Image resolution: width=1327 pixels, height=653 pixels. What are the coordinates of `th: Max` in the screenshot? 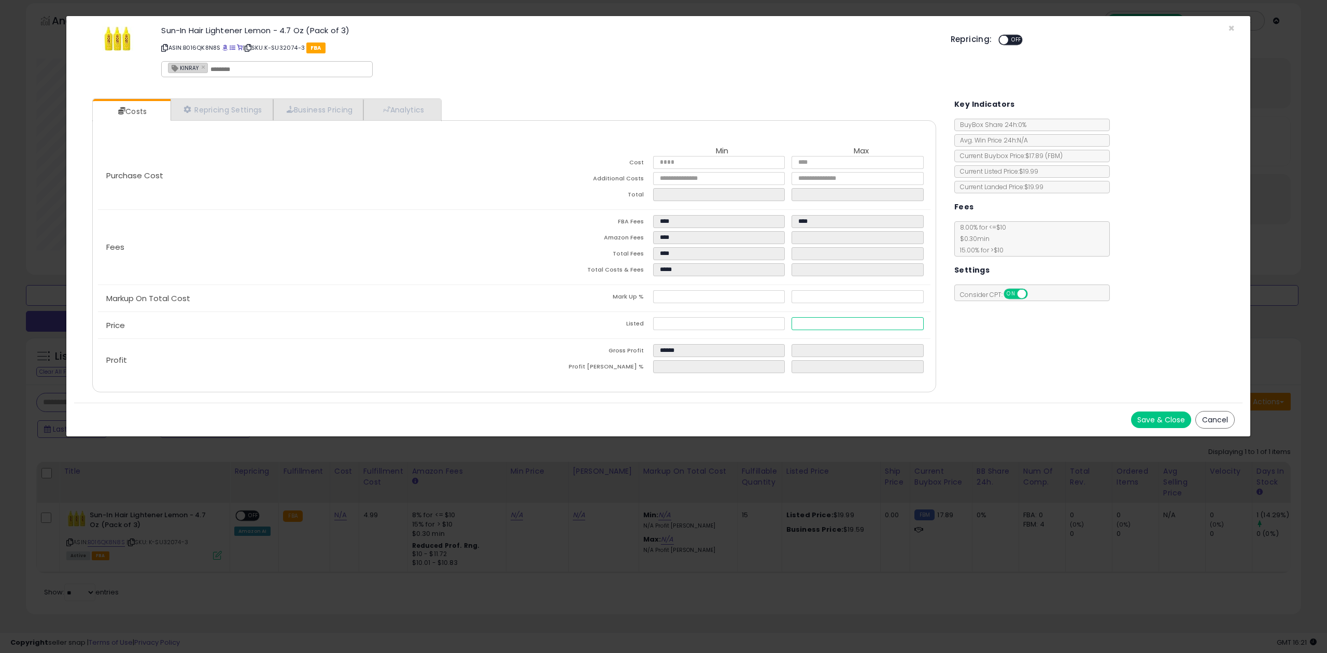 It's located at (861, 151).